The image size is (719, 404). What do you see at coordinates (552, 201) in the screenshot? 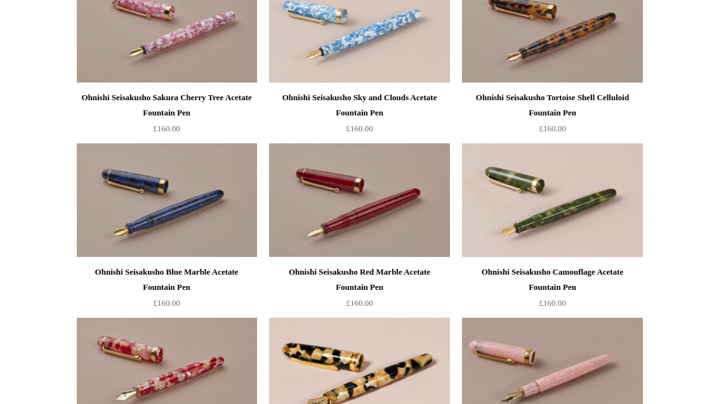
I see `a: Ohnishi Seisakusho Camouflage Acetate Fountain Pen Ohnishi Seisakusho Camouflage Acetate Fountain...` at bounding box center [552, 201].